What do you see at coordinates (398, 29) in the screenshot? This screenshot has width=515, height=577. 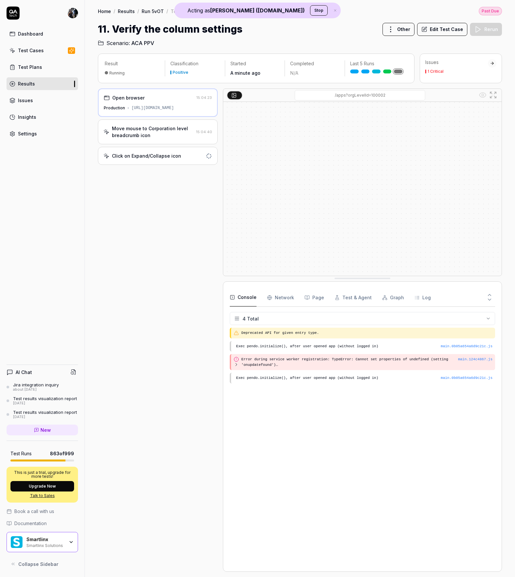 I see `button: Other` at bounding box center [398, 29].